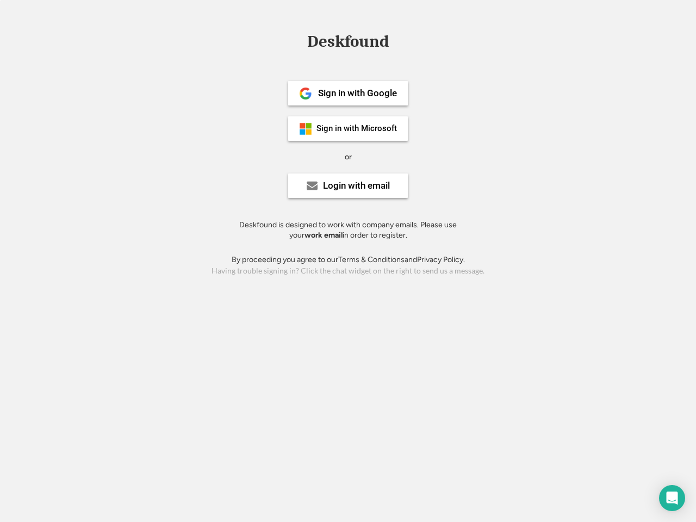  Describe the element at coordinates (348, 157) in the screenshot. I see `div: or` at that location.